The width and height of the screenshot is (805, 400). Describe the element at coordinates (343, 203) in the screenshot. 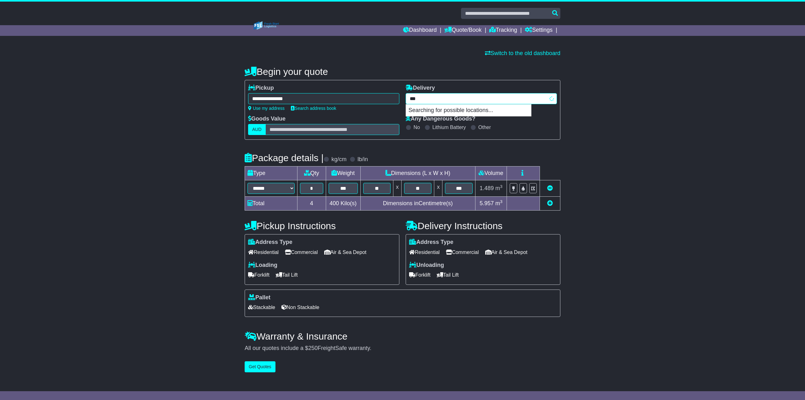

I see `td: Kilo(s)` at that location.